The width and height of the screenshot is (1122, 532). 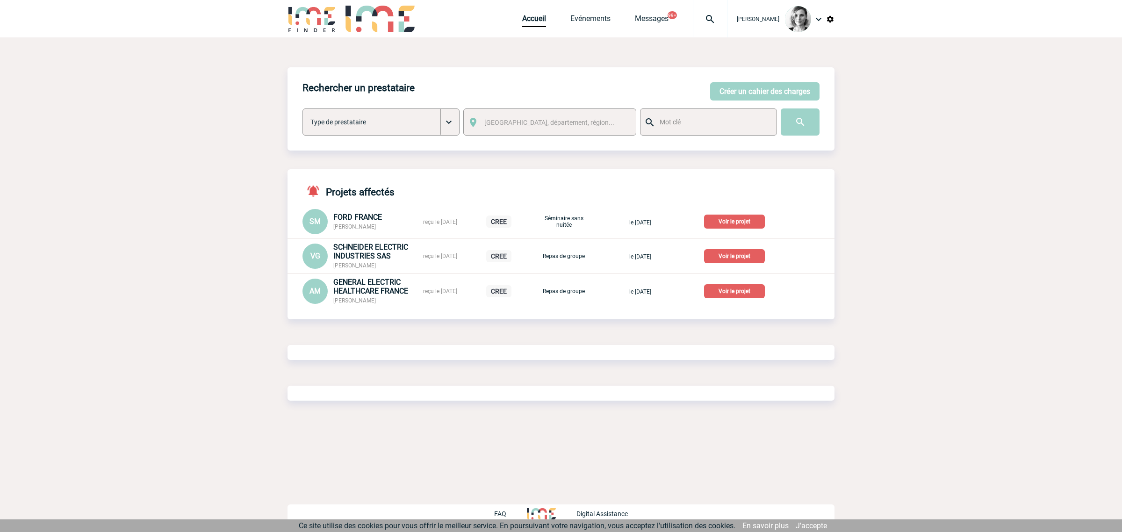 What do you see at coordinates (800, 122) in the screenshot?
I see `input: Submit` at bounding box center [800, 122].